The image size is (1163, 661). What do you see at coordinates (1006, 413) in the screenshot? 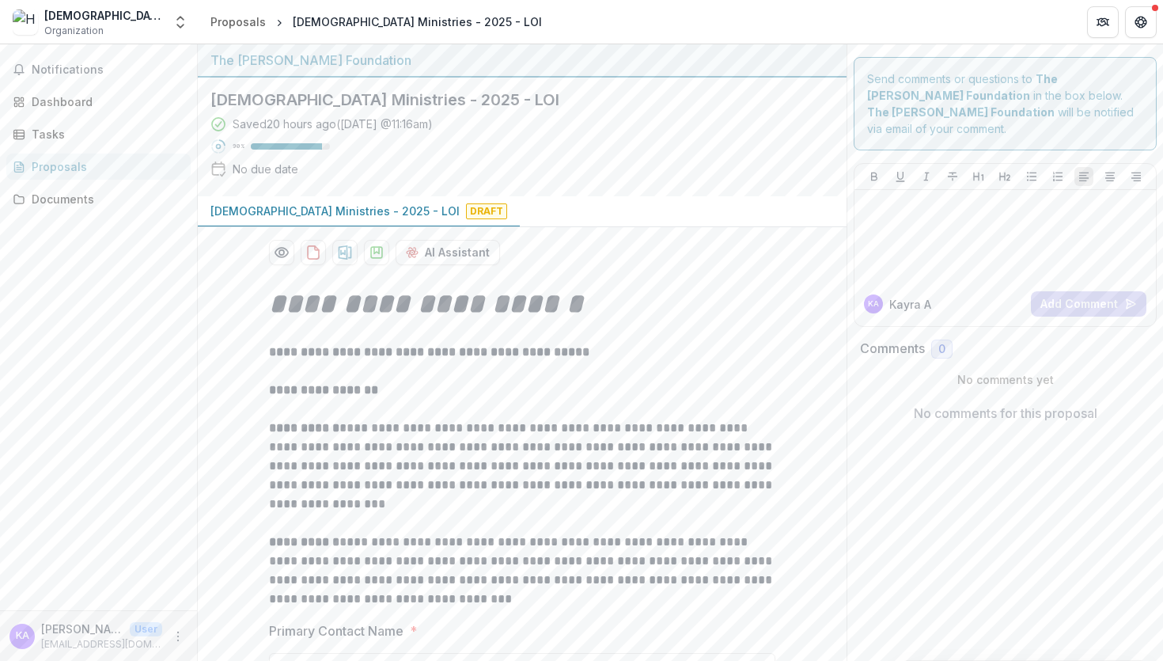
I see `p: No comments for this proposal` at bounding box center [1006, 413].